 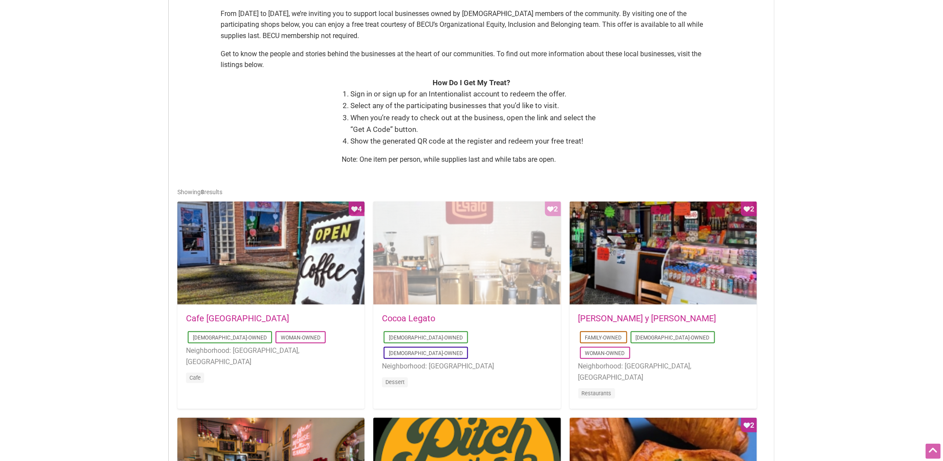 I want to click on li: Select any of the participating businesses that you’d like to visit., so click(x=476, y=105).